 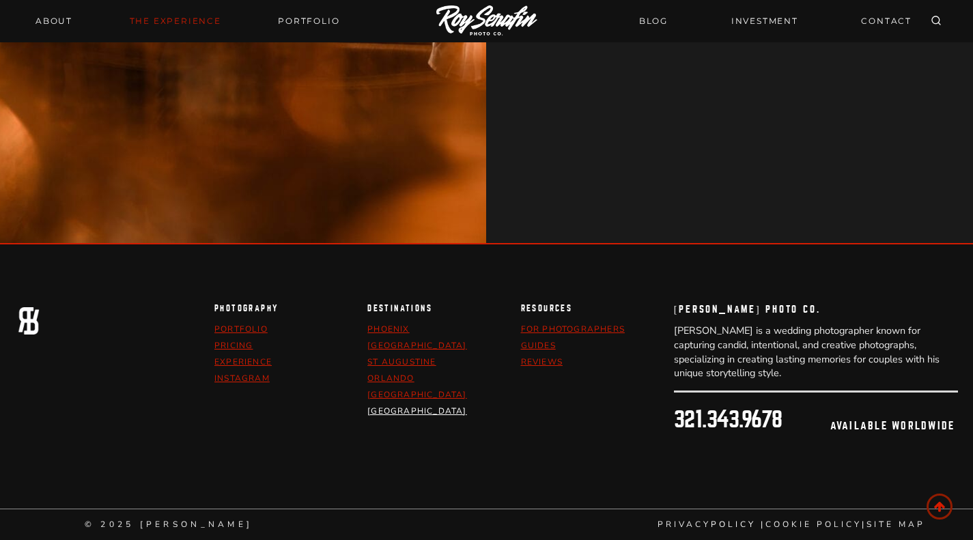 I want to click on a: For Photographers, so click(x=573, y=329).